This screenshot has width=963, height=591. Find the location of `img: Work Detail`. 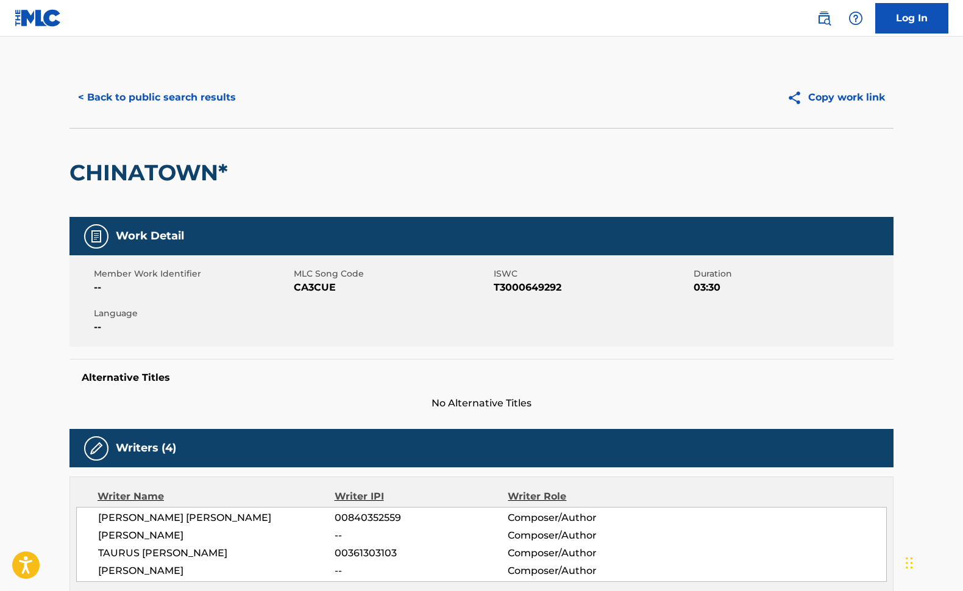

img: Work Detail is located at coordinates (96, 237).